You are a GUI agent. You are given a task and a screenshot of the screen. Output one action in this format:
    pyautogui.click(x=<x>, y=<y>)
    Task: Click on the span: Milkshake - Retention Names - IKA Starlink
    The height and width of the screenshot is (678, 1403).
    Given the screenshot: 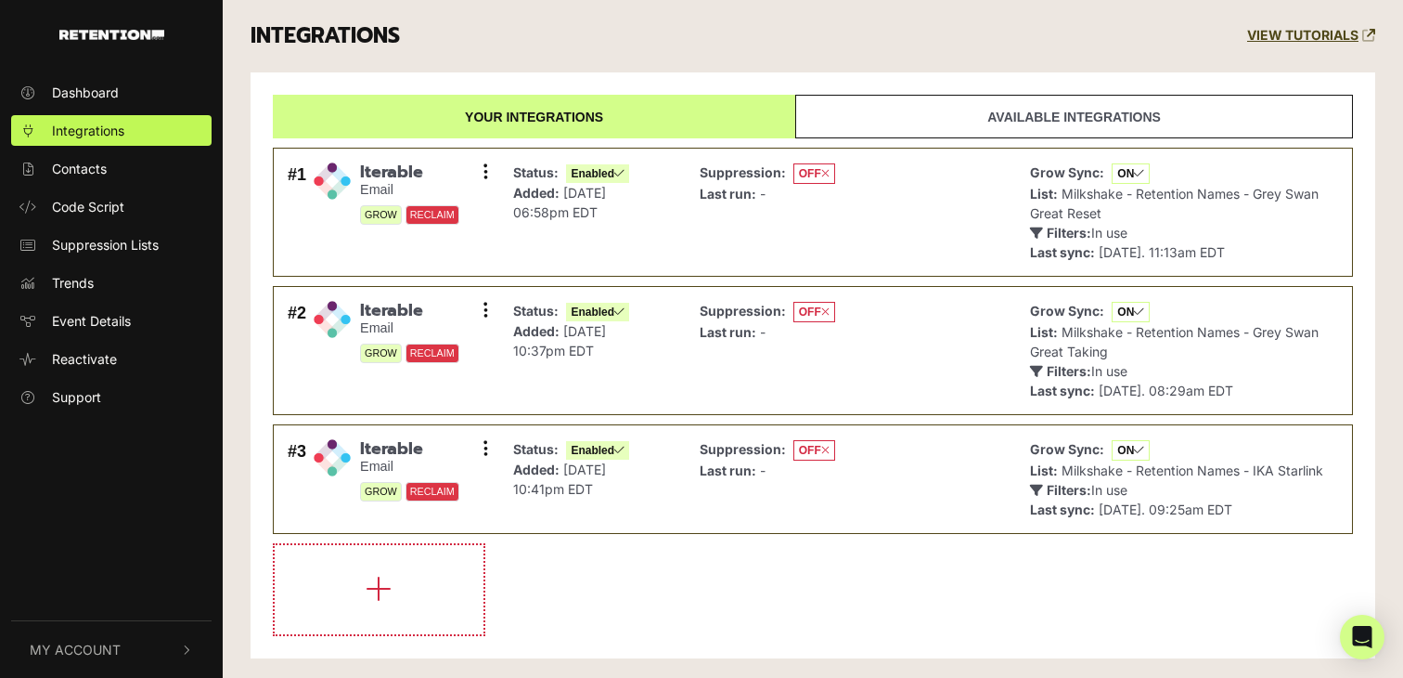 What is the action you would take?
    pyautogui.click(x=1193, y=470)
    